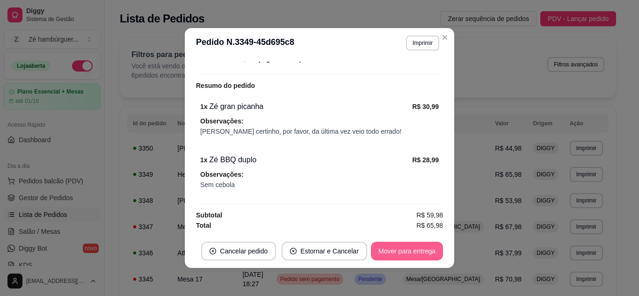 This screenshot has width=639, height=296. Describe the element at coordinates (407, 251) in the screenshot. I see `button: Mover para entrega` at that location.